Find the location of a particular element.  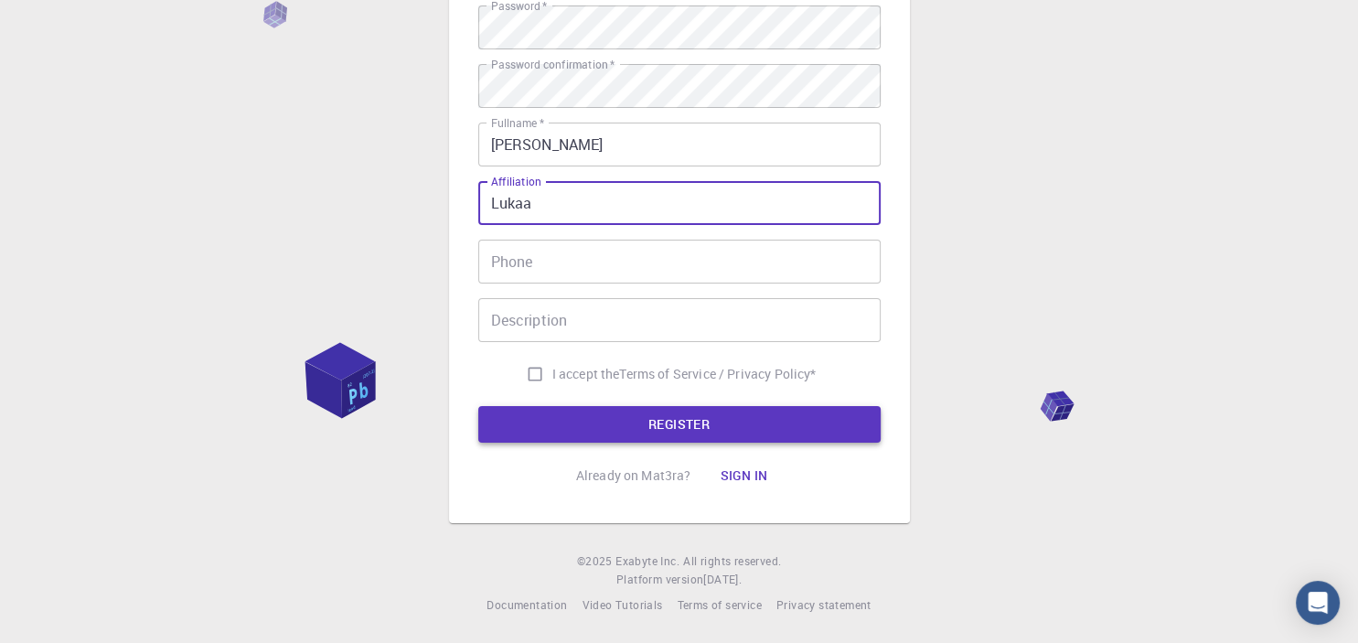

a: Exabyte Inc. is located at coordinates (648, 562).